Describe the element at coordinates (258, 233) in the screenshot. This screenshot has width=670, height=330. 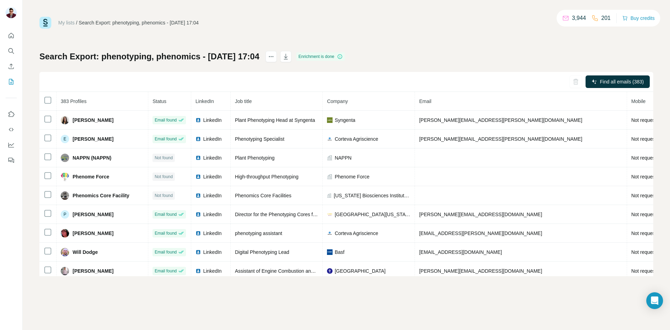
I see `span: phenotyping assistant` at that location.